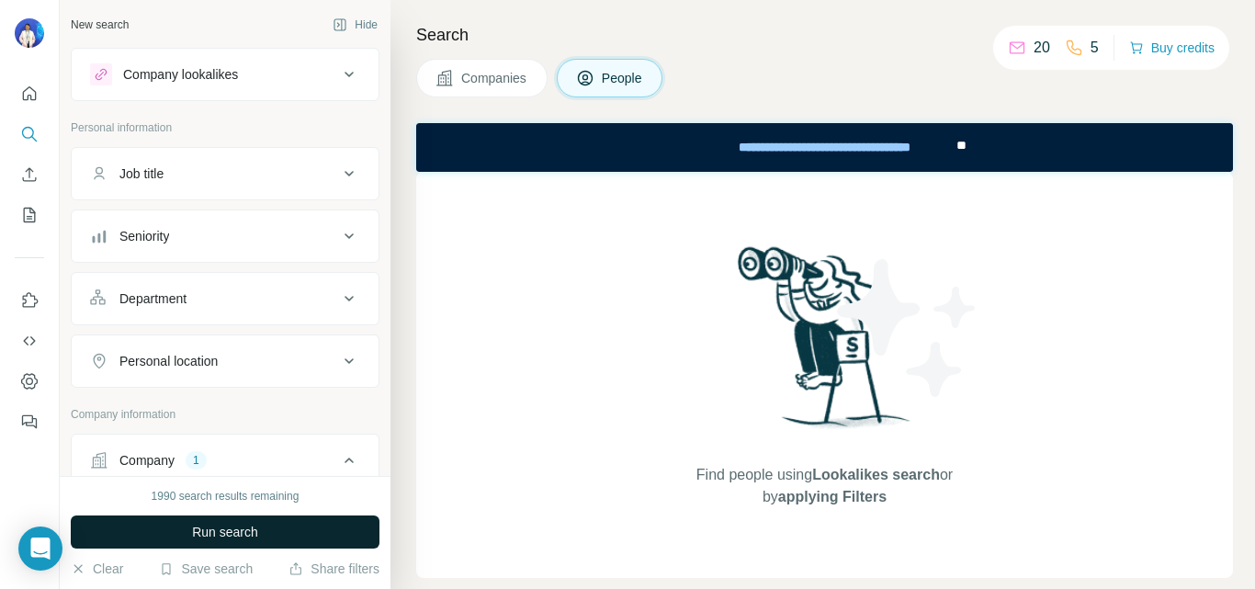 The height and width of the screenshot is (589, 1255). What do you see at coordinates (876, 474) in the screenshot?
I see `span: Lookalikes search` at bounding box center [876, 474].